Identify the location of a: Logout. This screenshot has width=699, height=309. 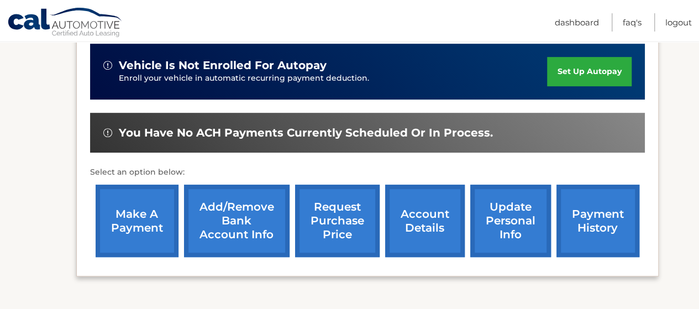
(678, 22).